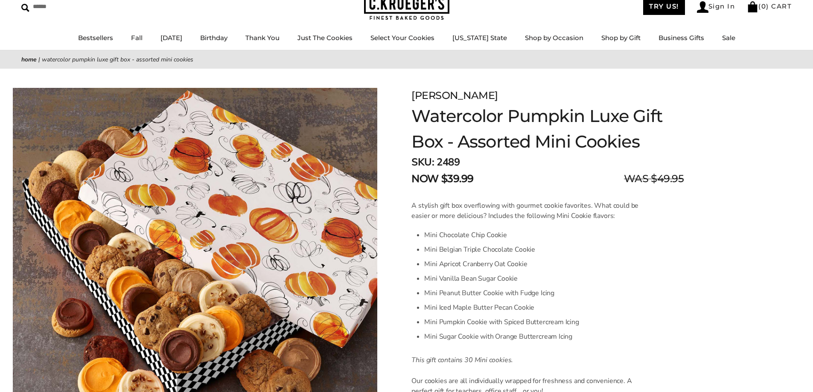 The image size is (813, 392). Describe the element at coordinates (534, 337) in the screenshot. I see `li: Mini Sugar Cookie with Orange Buttercream Icing` at that location.